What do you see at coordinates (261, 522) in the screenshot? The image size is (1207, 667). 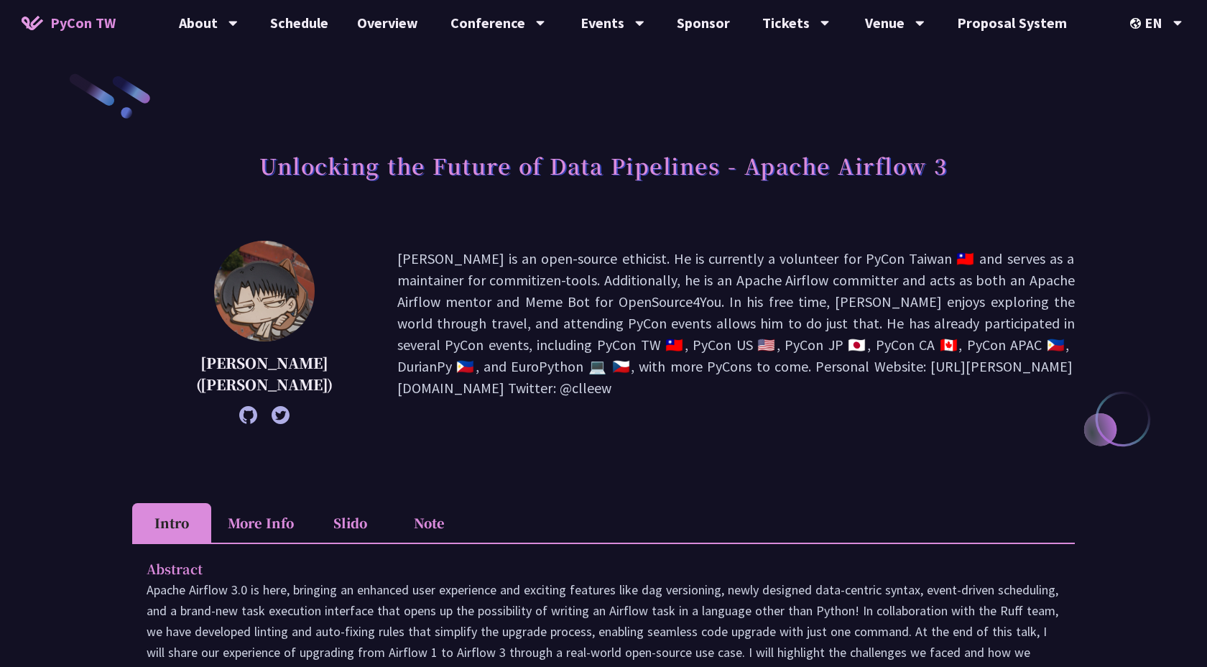 I see `li: More Info` at bounding box center [261, 522].